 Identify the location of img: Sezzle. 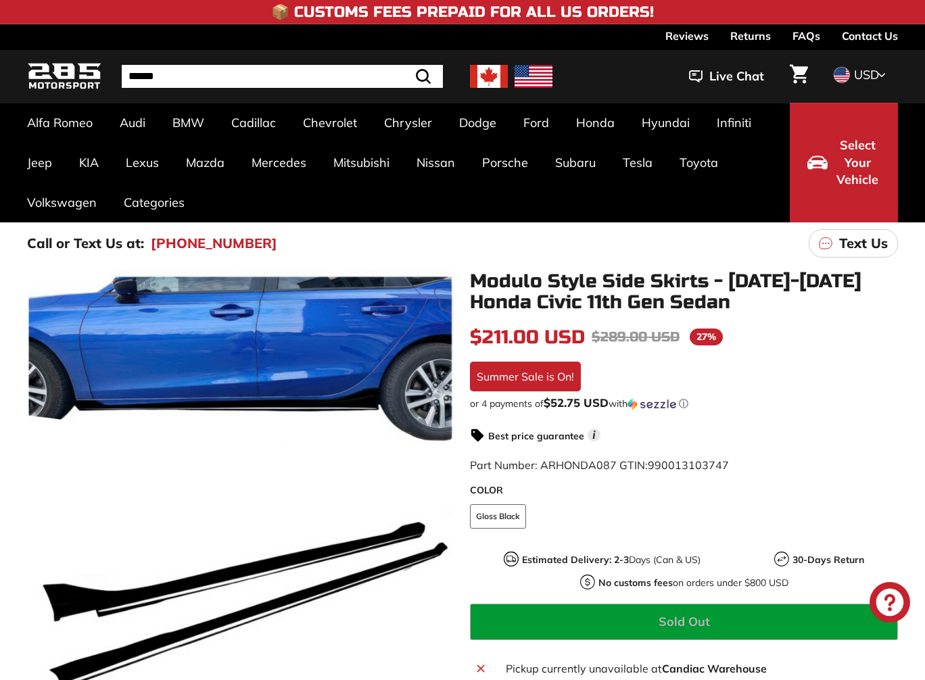
(652, 404).